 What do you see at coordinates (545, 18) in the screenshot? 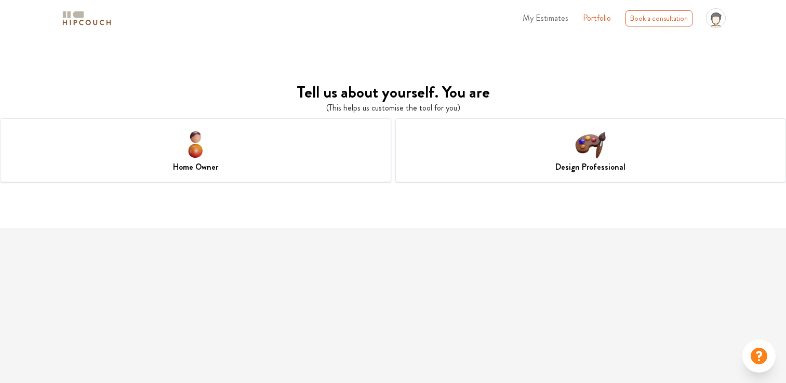
I see `span: My Estimates` at bounding box center [545, 18].